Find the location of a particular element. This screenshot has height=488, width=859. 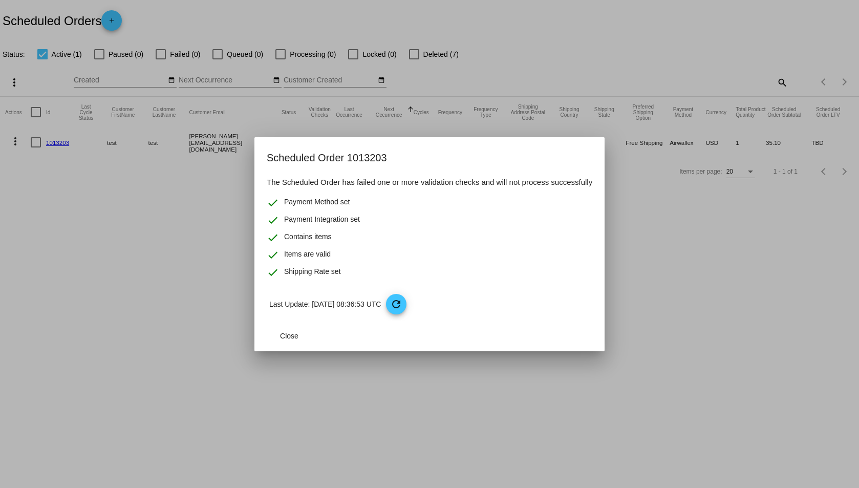

span: Contains items is located at coordinates (308, 237).